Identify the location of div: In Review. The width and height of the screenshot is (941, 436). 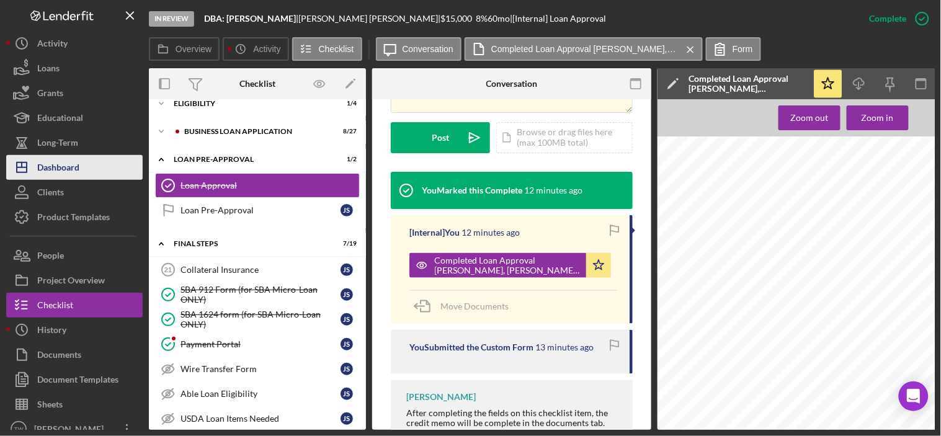
(171, 19).